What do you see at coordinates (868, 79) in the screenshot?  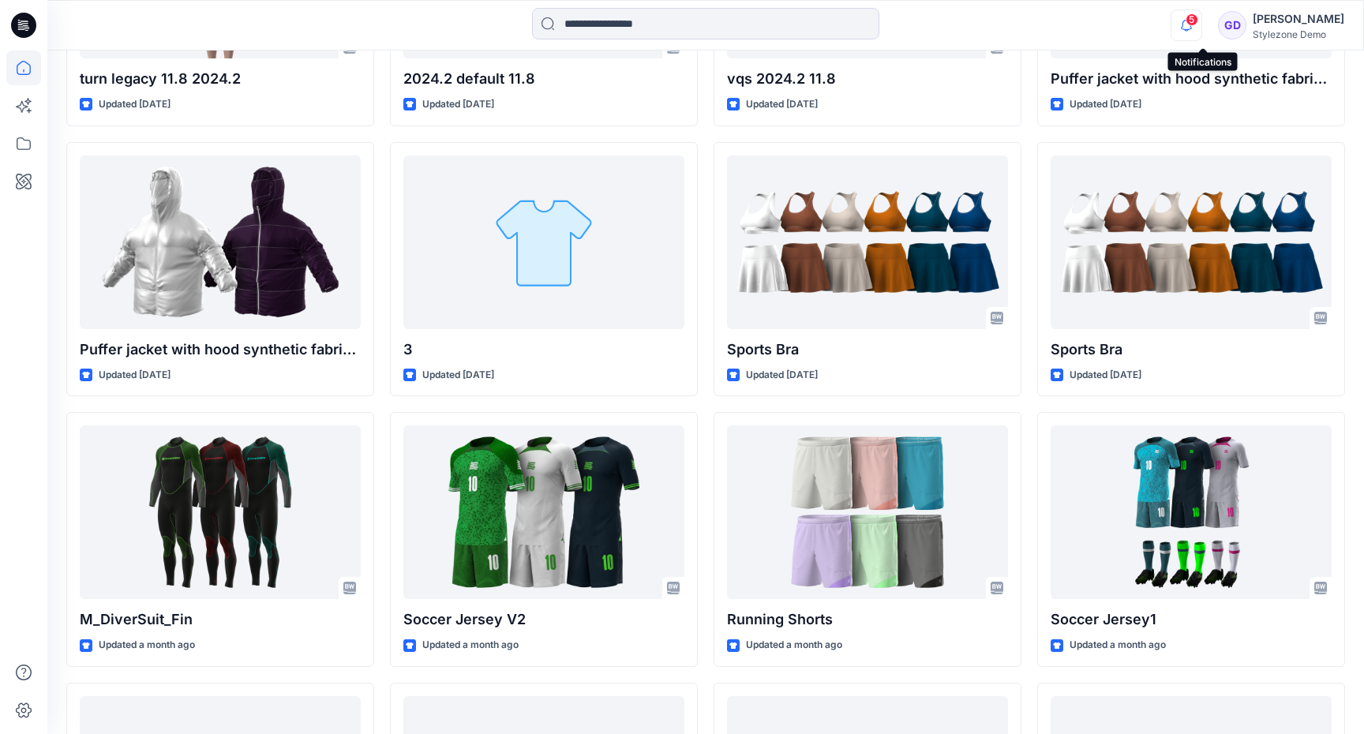 I see `p: vqs 2024.2 11.8` at bounding box center [868, 79].